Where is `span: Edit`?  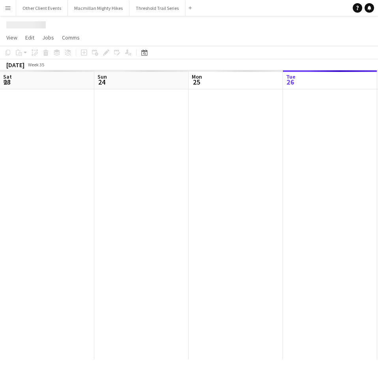
span: Edit is located at coordinates (30, 38).